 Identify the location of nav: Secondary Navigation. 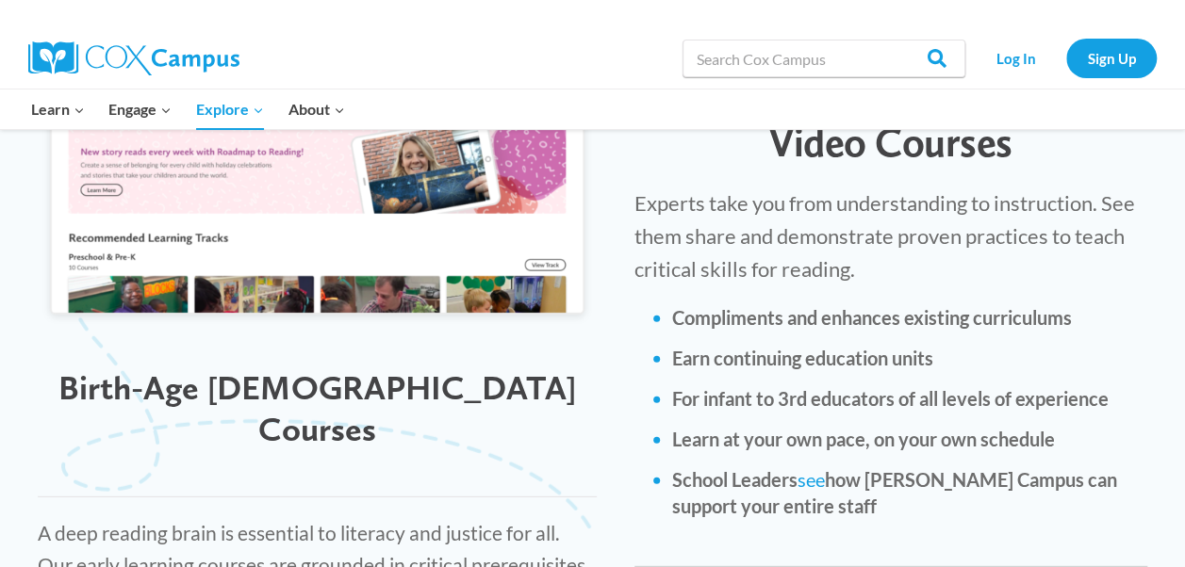
(1065, 57).